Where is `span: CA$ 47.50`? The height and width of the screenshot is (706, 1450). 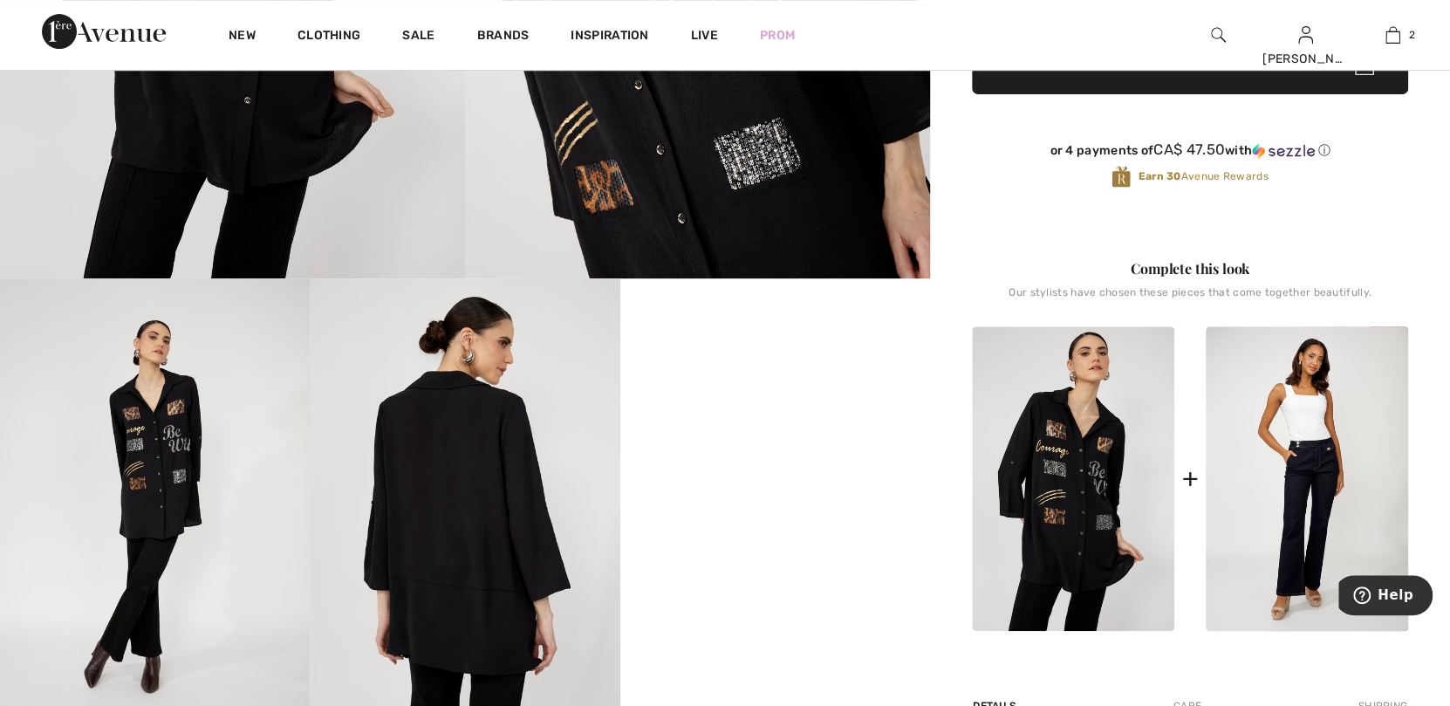
span: CA$ 47.50 is located at coordinates (1189, 149).